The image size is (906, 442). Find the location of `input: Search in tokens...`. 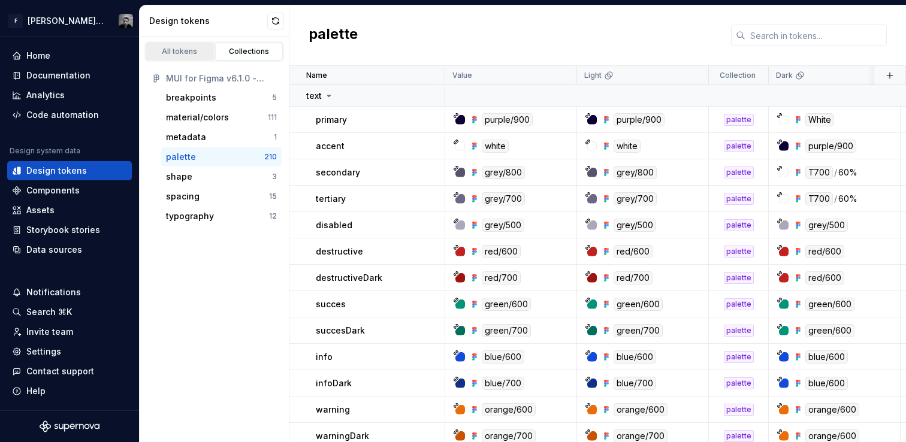

input: Search in tokens... is located at coordinates (816, 35).